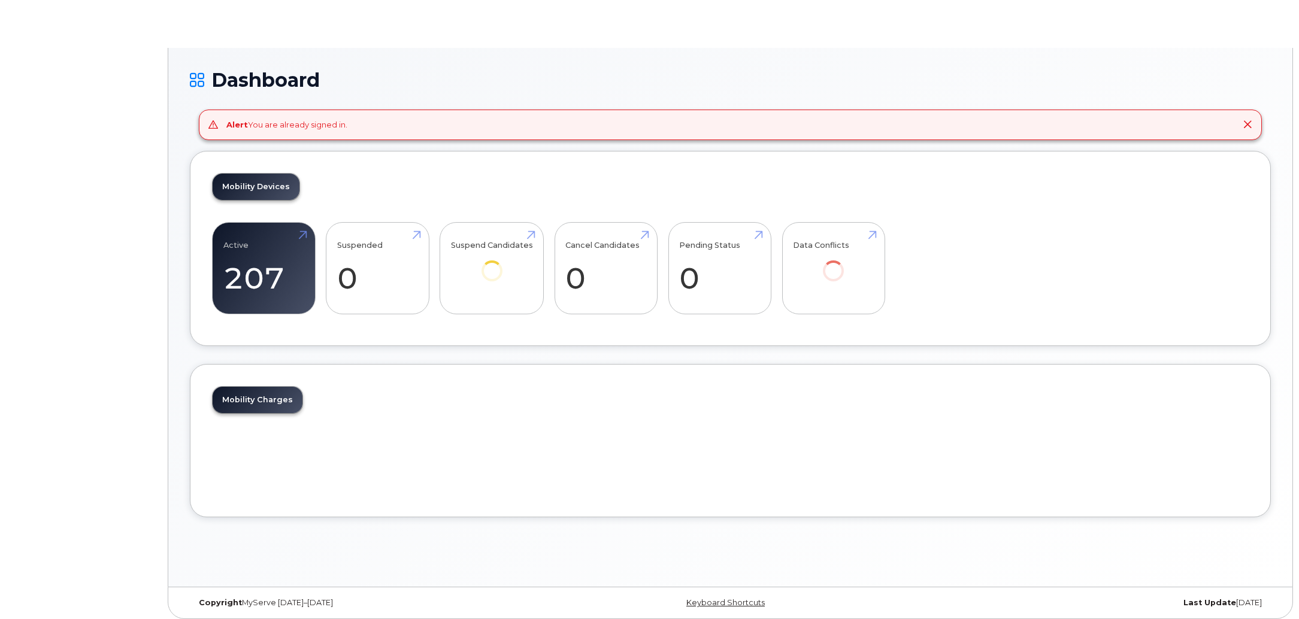 Image resolution: width=1299 pixels, height=619 pixels. Describe the element at coordinates (256, 187) in the screenshot. I see `a: Mobility Devices` at that location.